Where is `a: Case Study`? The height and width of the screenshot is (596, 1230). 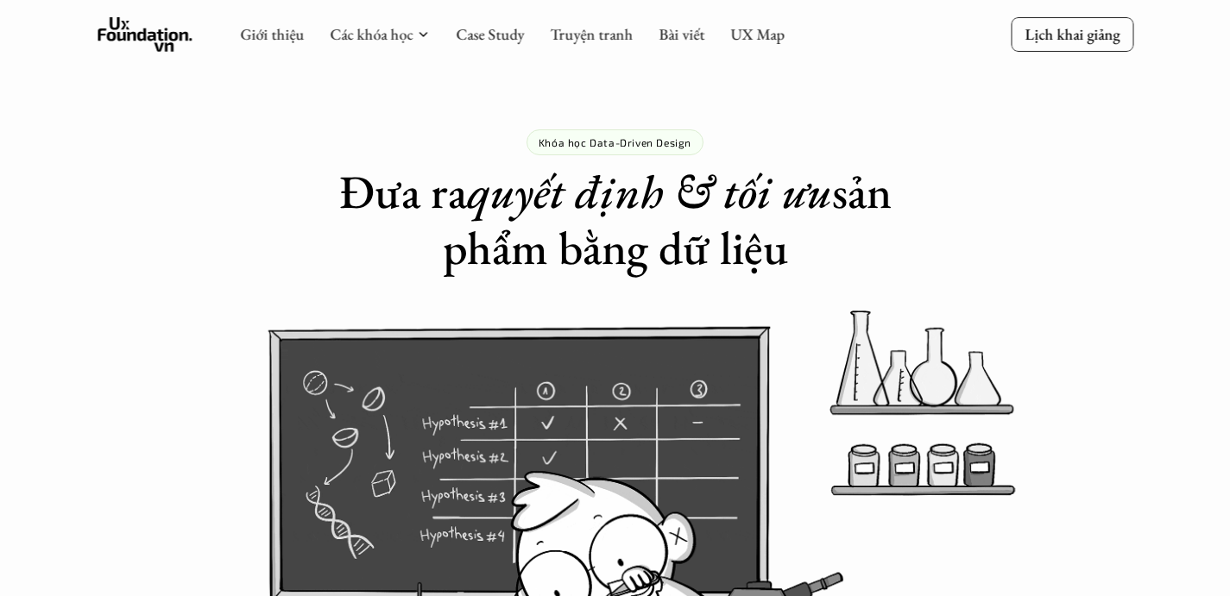
a: Case Study is located at coordinates (489, 34).